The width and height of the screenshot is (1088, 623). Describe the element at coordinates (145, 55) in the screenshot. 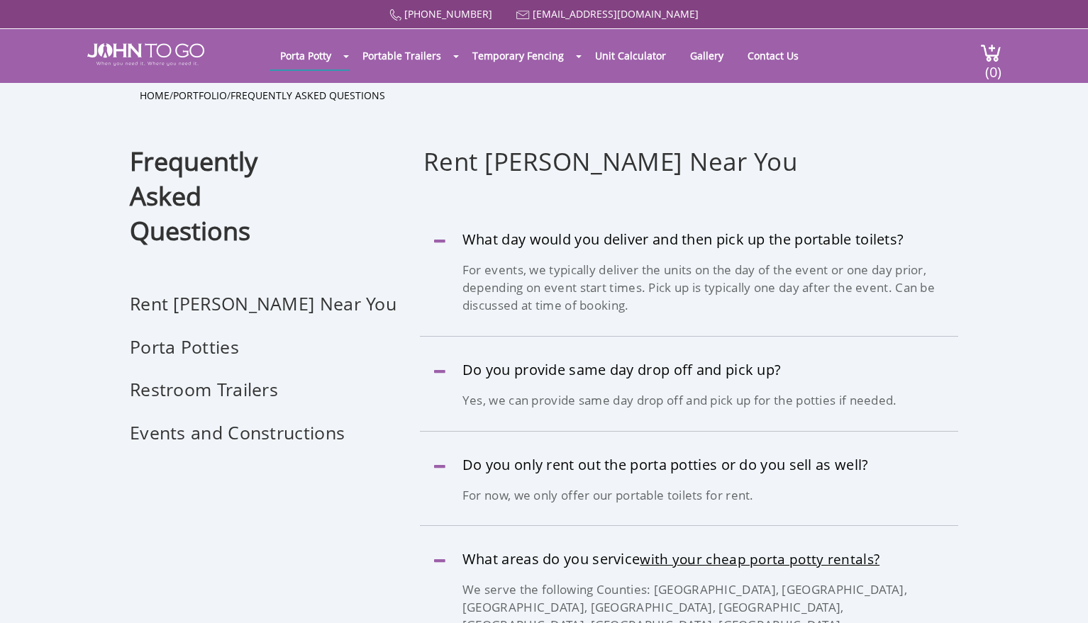

I see `img: JOHN to go` at that location.